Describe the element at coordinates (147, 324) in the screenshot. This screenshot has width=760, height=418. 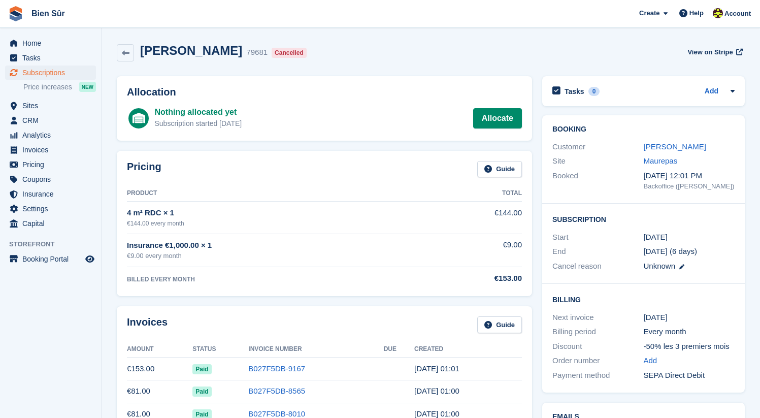
I see `h2: Invoices` at that location.